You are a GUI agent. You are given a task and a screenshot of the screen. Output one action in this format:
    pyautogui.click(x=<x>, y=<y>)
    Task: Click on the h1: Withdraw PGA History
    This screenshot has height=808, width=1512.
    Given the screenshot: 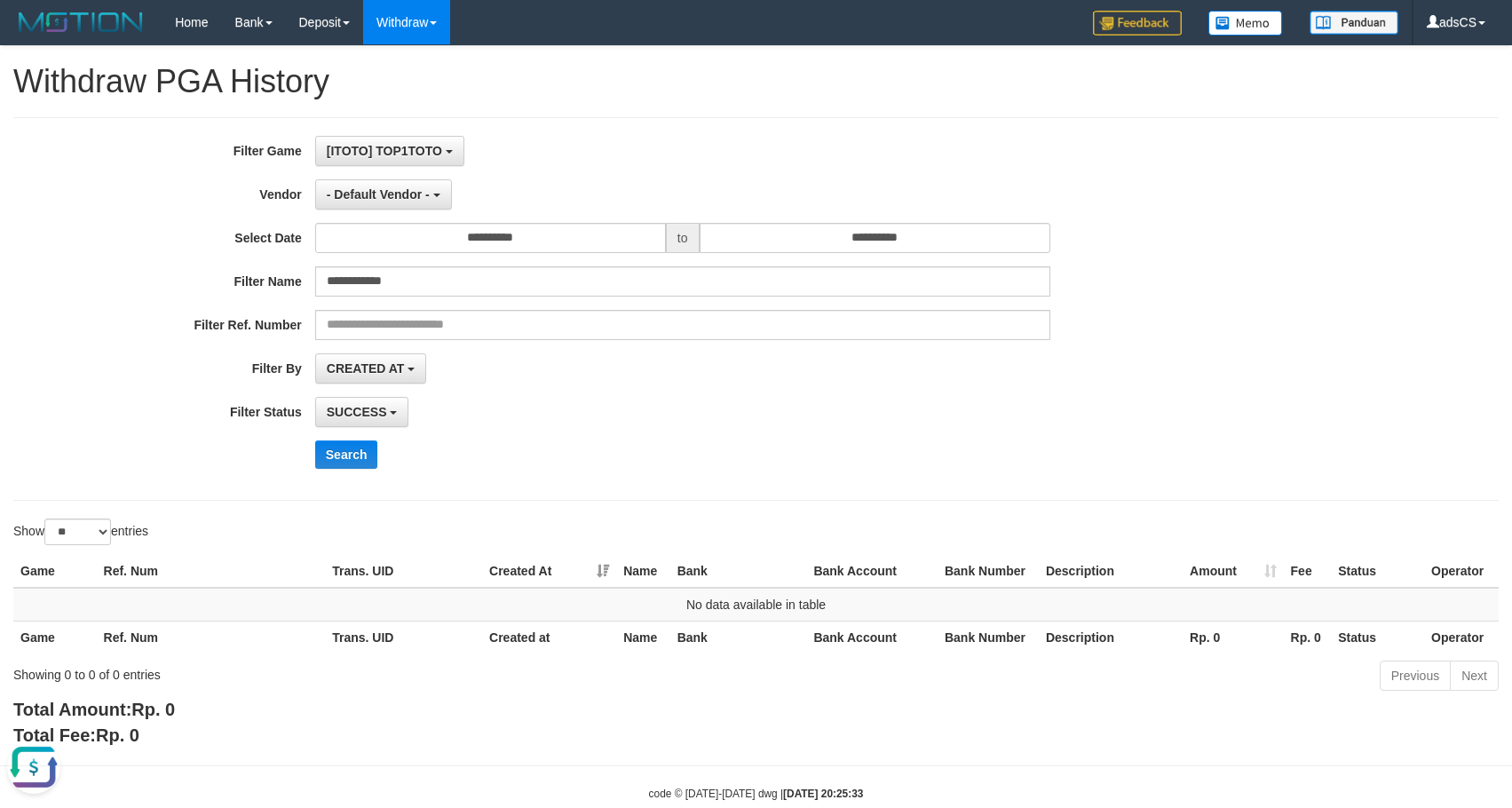 What is the action you would take?
    pyautogui.click(x=756, y=82)
    